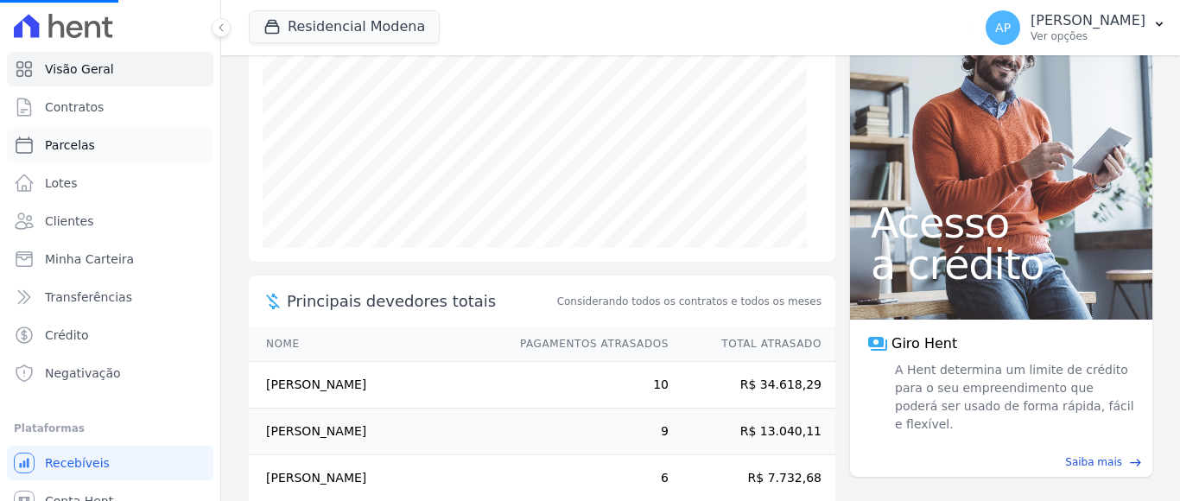 The width and height of the screenshot is (1180, 501). What do you see at coordinates (110, 297) in the screenshot?
I see `a: Transferências` at bounding box center [110, 297].